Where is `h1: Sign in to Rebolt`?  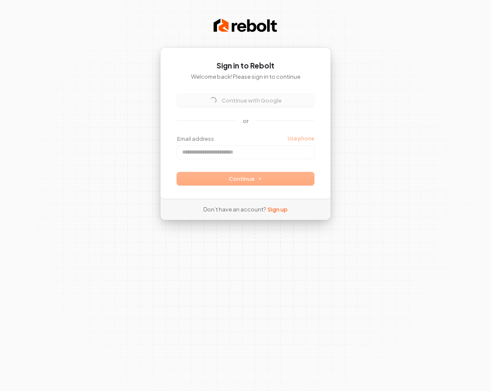 h1: Sign in to Rebolt is located at coordinates (246, 66).